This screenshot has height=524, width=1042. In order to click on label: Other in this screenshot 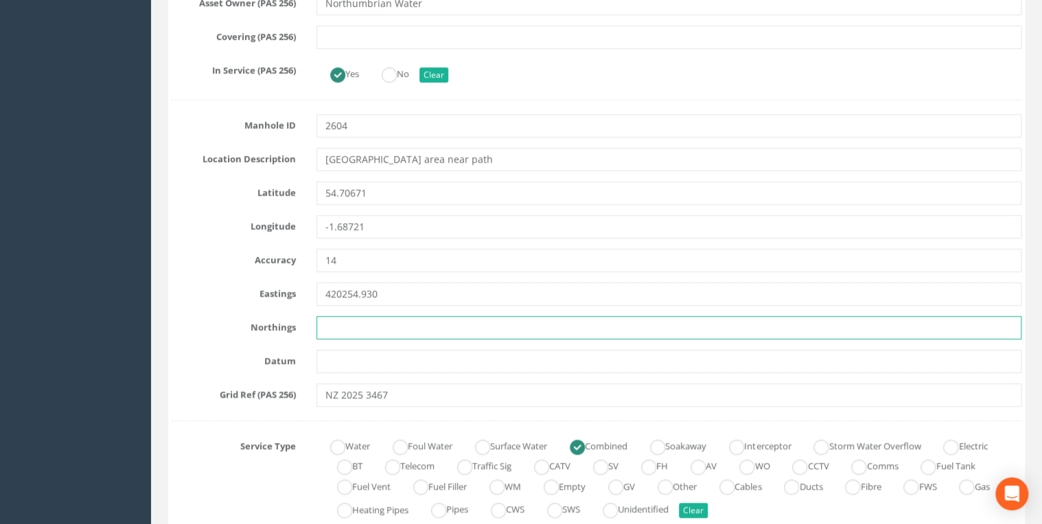, I will do `click(670, 484)`.